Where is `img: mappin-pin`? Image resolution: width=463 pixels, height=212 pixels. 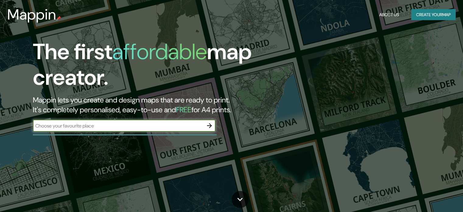
img: mappin-pin is located at coordinates (59, 18).